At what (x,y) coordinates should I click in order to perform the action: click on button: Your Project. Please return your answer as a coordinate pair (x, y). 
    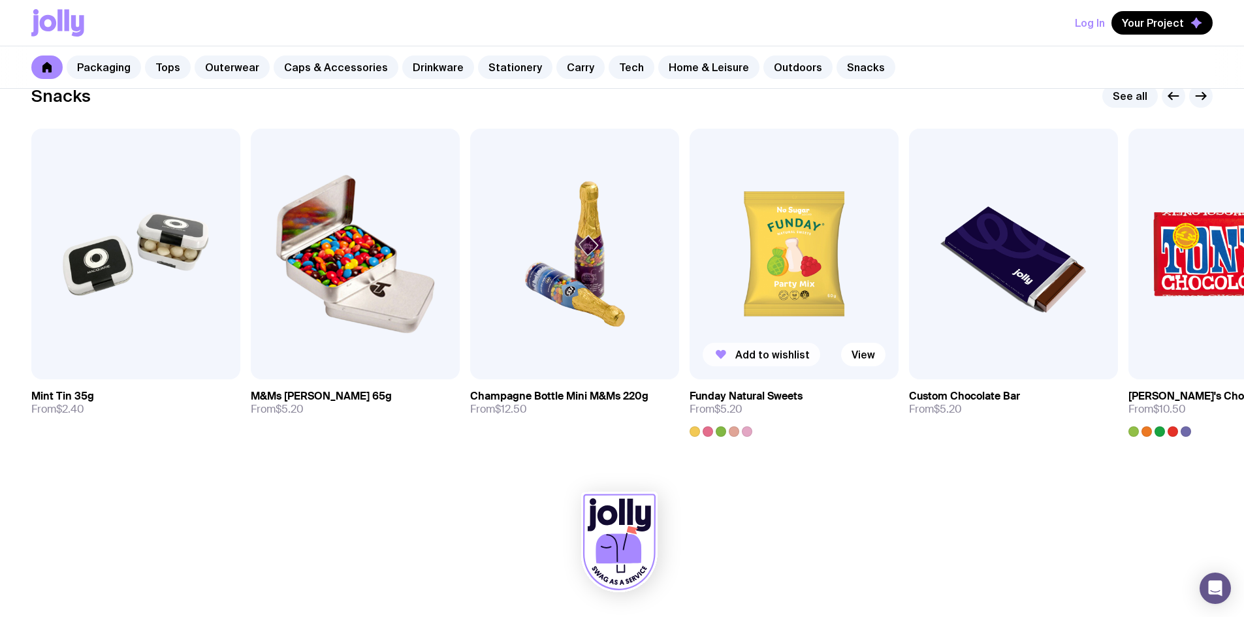
    Looking at the image, I should click on (1161, 23).